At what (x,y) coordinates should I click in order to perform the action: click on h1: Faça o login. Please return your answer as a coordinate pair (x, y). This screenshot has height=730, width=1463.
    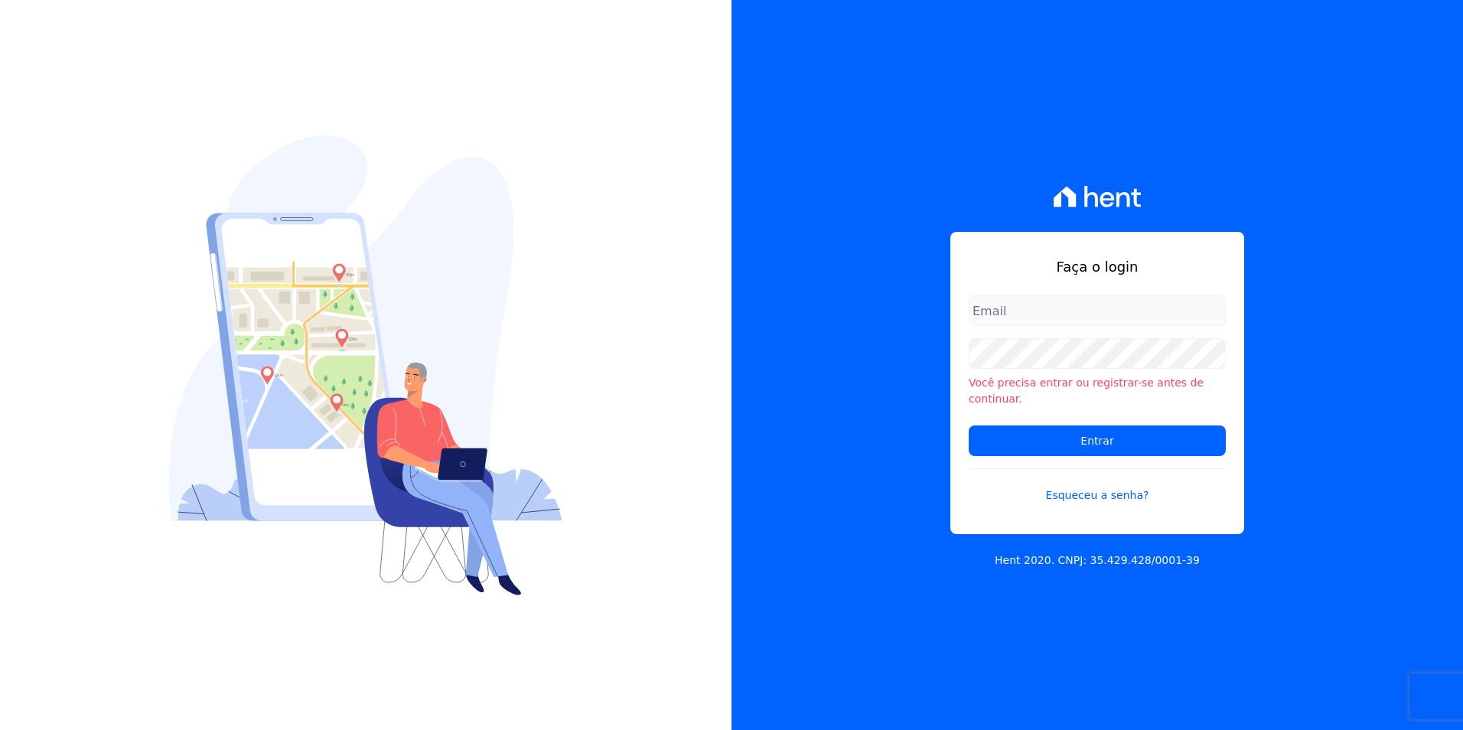
    Looking at the image, I should click on (1097, 266).